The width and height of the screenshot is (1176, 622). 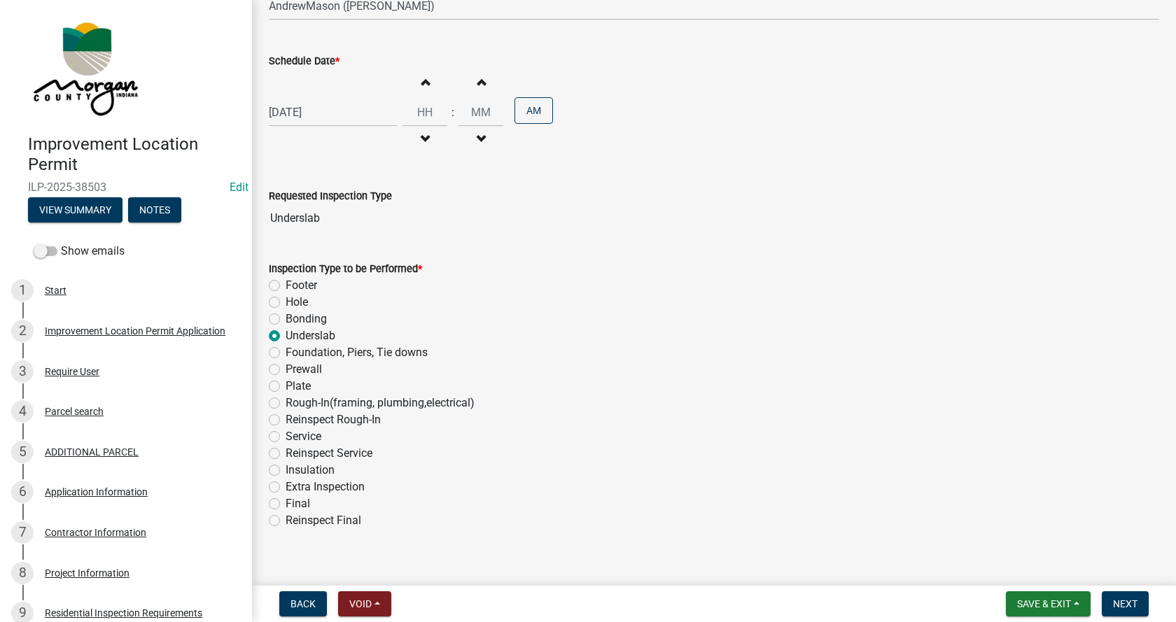 What do you see at coordinates (134, 155) in the screenshot?
I see `h4: Improvement Location Permit` at bounding box center [134, 155].